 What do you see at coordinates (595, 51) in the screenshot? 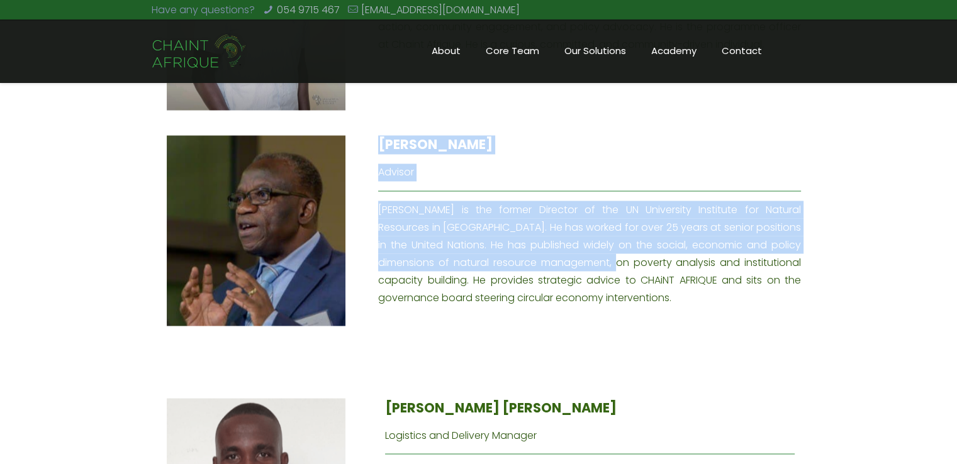
I see `span: Our Solutions` at bounding box center [595, 51].